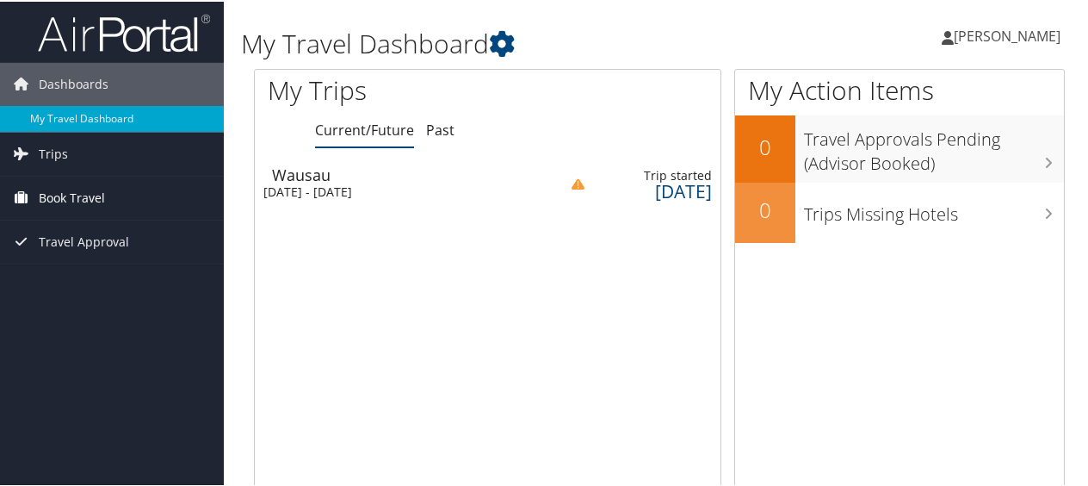 This screenshot has width=1088, height=486. Describe the element at coordinates (84, 240) in the screenshot. I see `span: Travel Approval` at that location.